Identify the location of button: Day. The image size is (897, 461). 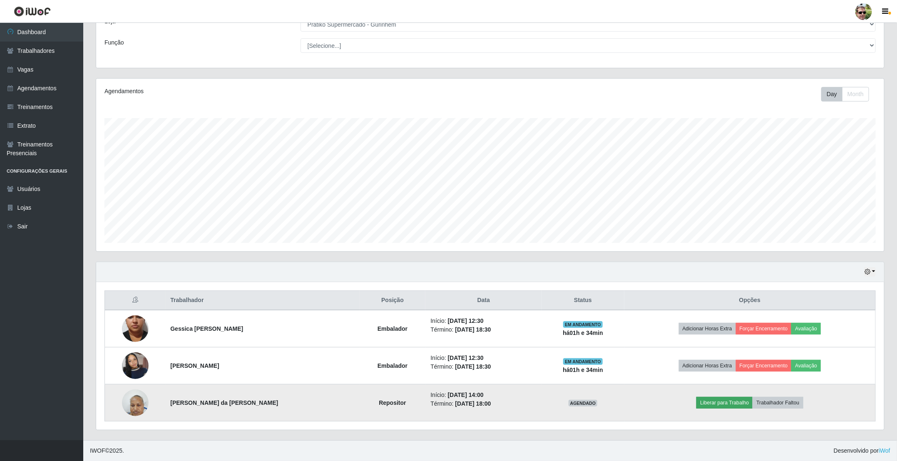
(832, 94).